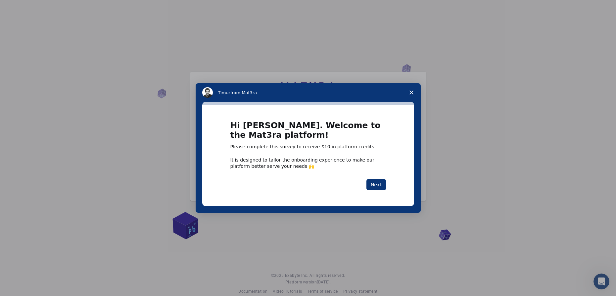 The height and width of the screenshot is (296, 616). I want to click on button: Next, so click(376, 185).